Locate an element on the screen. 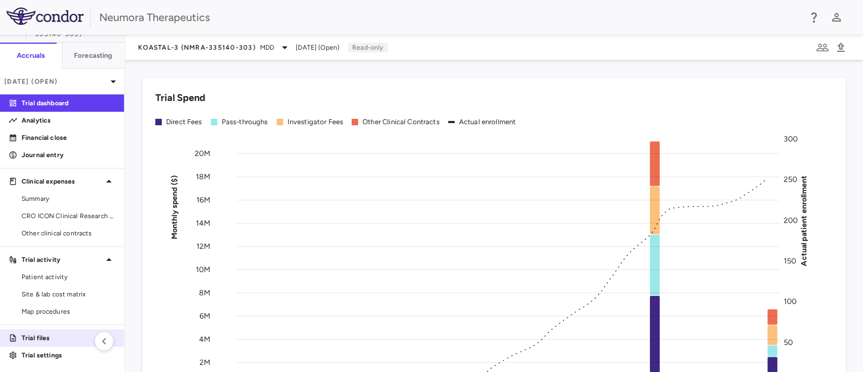  p: Trial dashboard is located at coordinates (68, 103).